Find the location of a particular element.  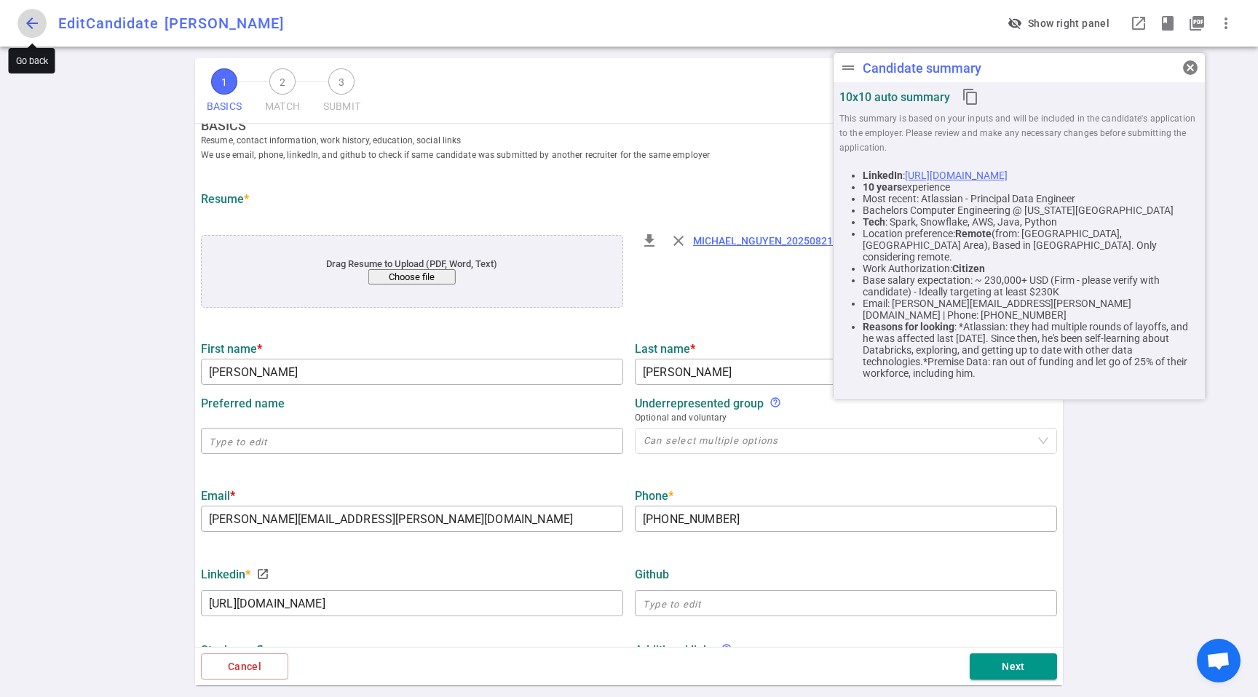

span: SUBMIT is located at coordinates (341, 106).